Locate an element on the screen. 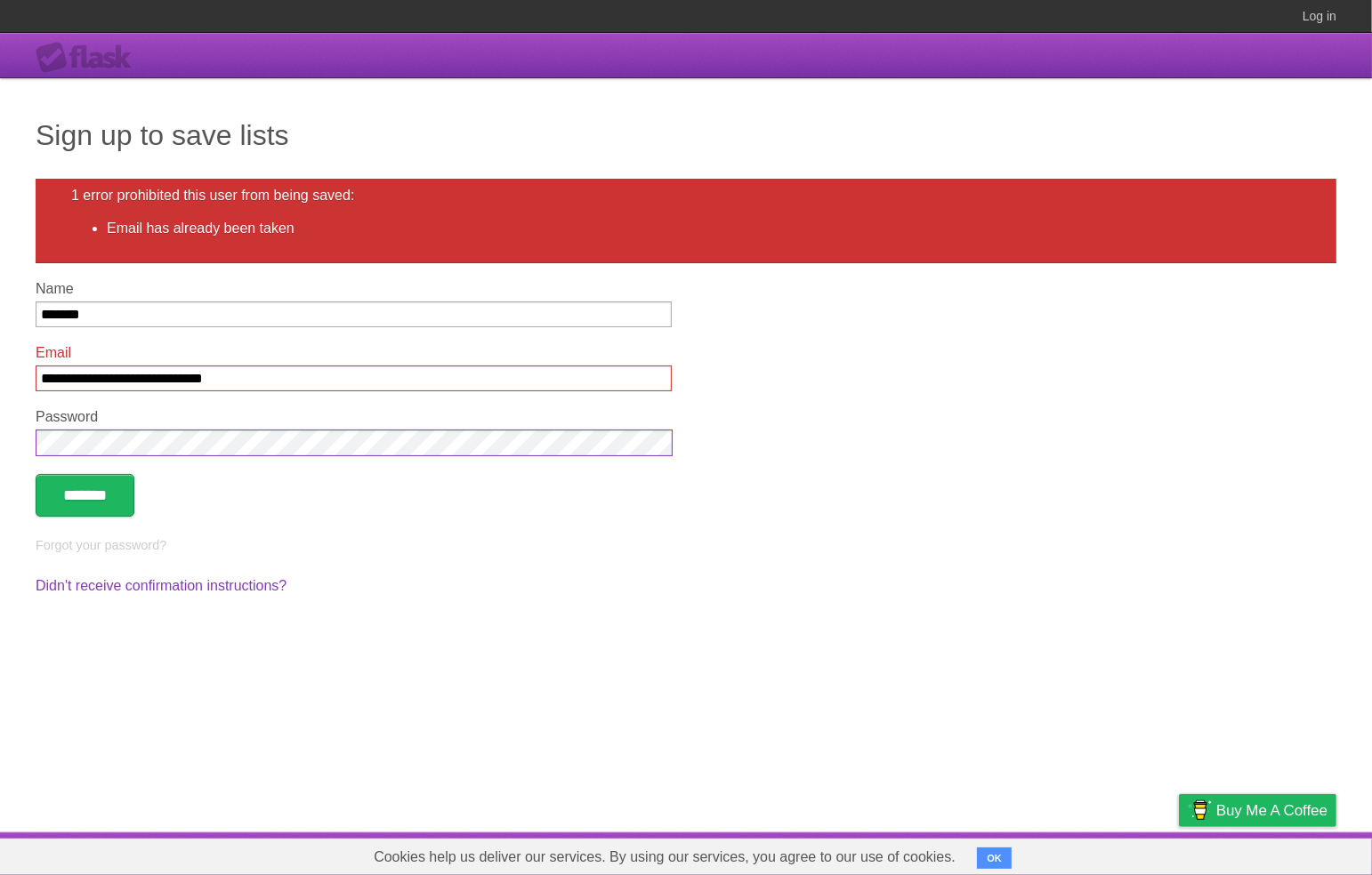 The image size is (1372, 875). a: Suggest a feature is located at coordinates (1280, 853).